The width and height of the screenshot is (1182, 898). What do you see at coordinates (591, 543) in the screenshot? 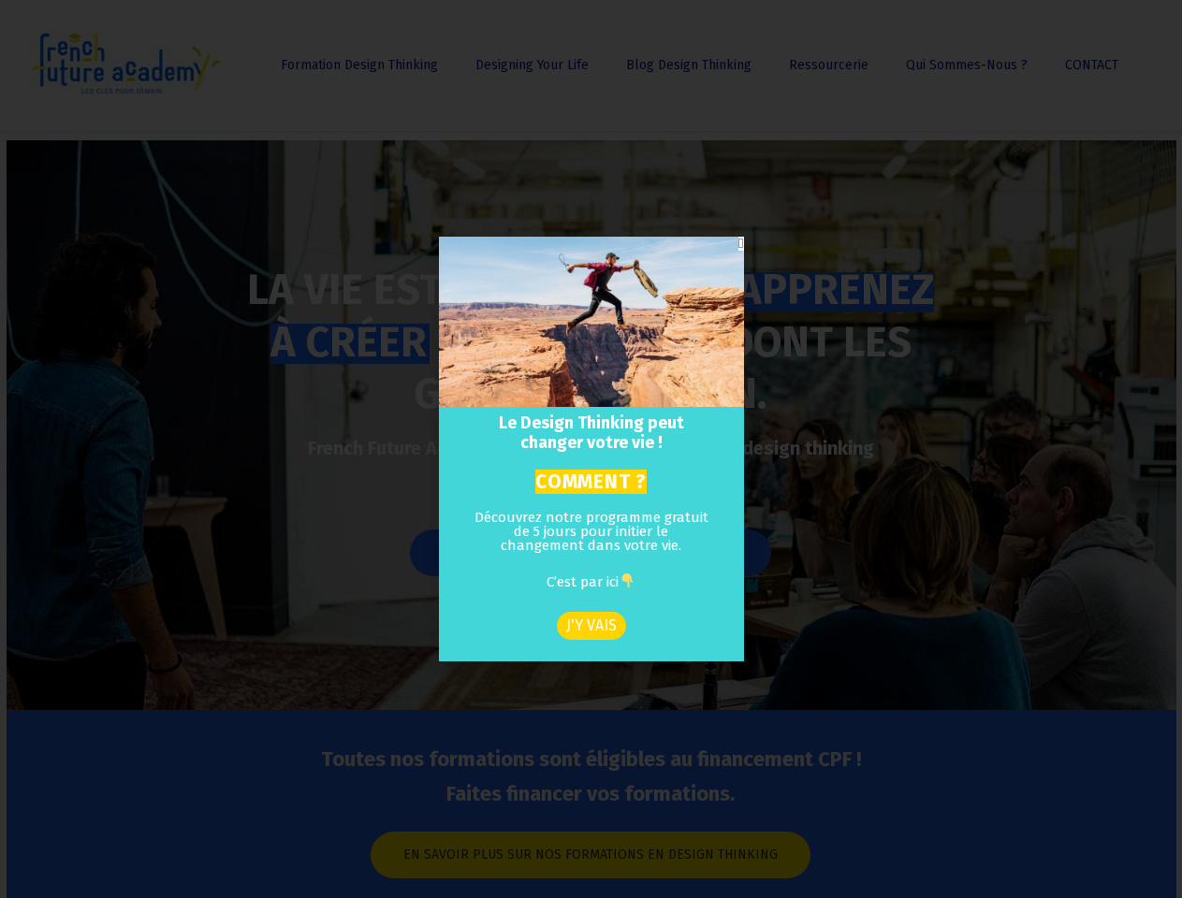
I see `p: Découvrez notre programme gratuit de 5 jours pour initier le changement dans votre vie.` at bounding box center [591, 543].